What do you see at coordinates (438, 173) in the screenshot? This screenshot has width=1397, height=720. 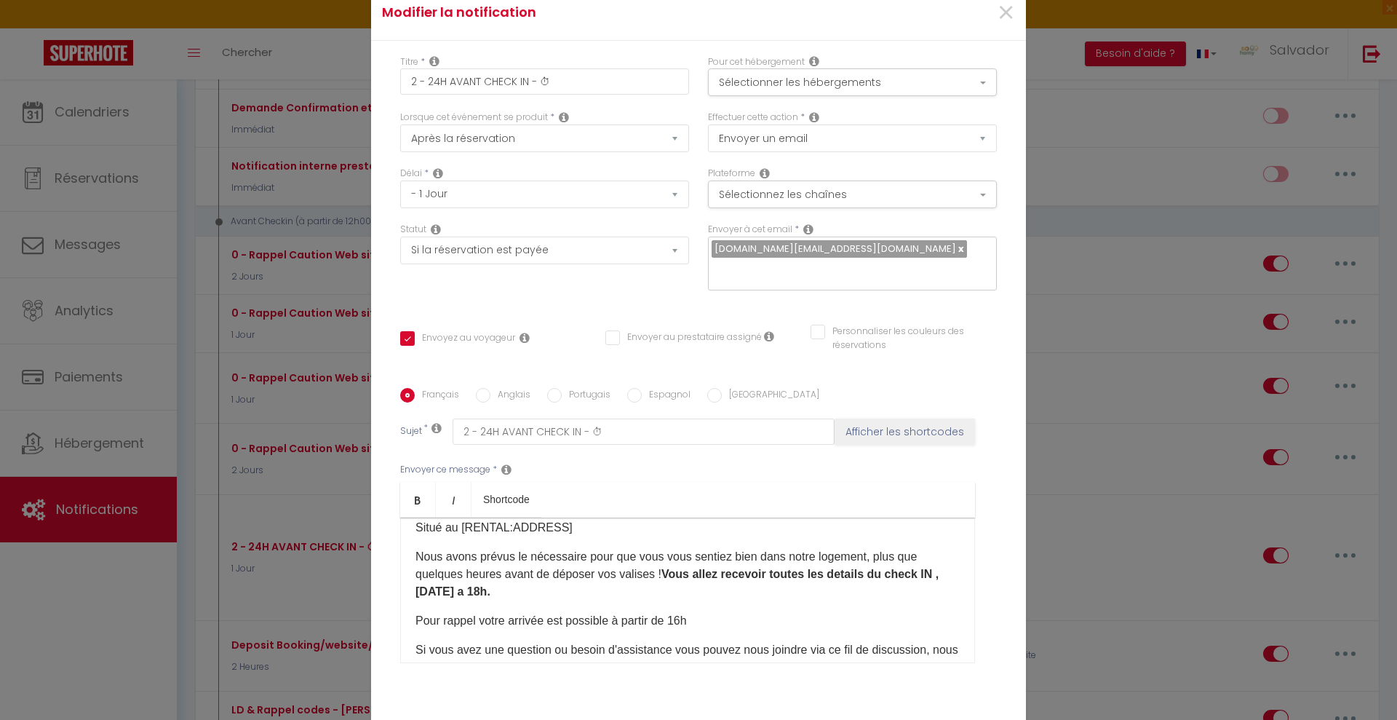 I see `i: Action Time` at bounding box center [438, 173].